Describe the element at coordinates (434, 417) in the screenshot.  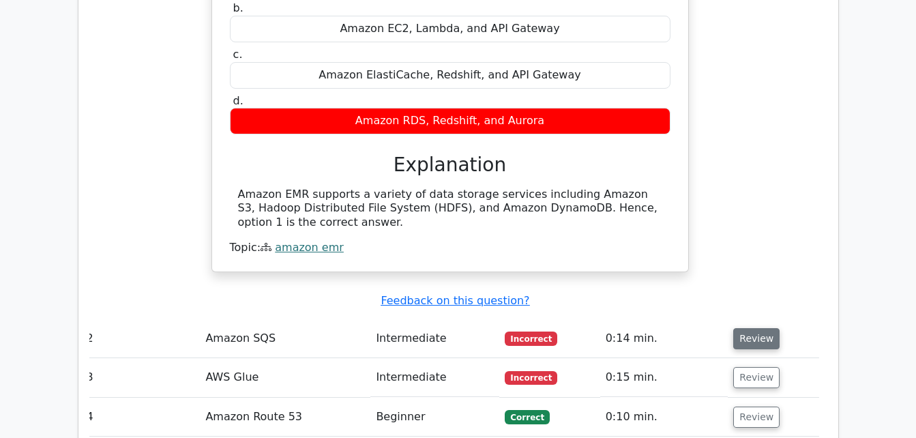
I see `td: Beginner` at that location.